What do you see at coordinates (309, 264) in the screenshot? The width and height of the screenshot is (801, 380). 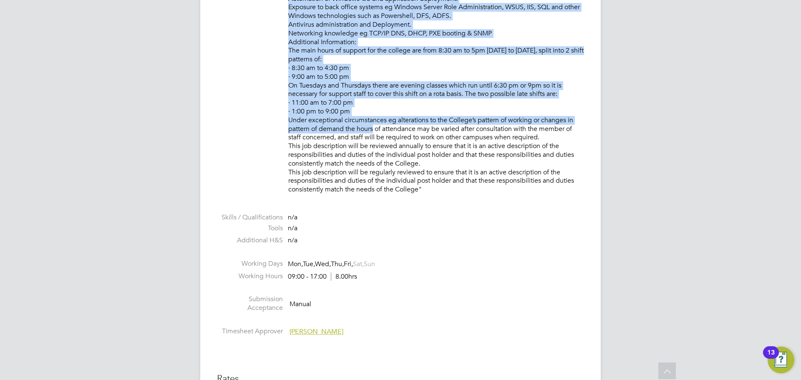 I see `span: Tue,` at bounding box center [309, 264].